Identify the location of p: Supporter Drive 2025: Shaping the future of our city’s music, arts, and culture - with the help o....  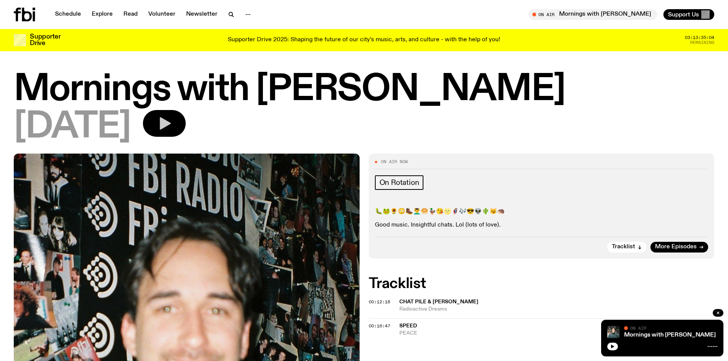
(364, 40).